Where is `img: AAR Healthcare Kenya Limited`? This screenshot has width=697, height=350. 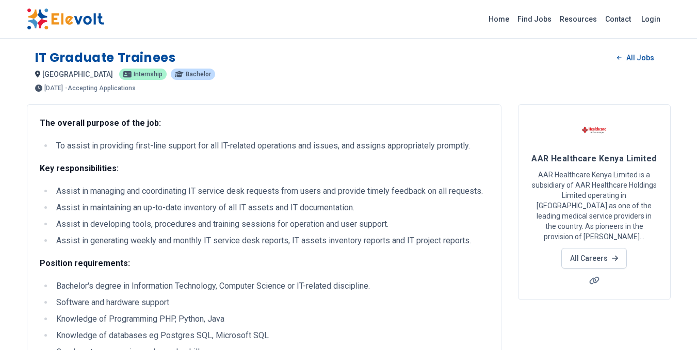
img: AAR Healthcare Kenya Limited is located at coordinates (595, 130).